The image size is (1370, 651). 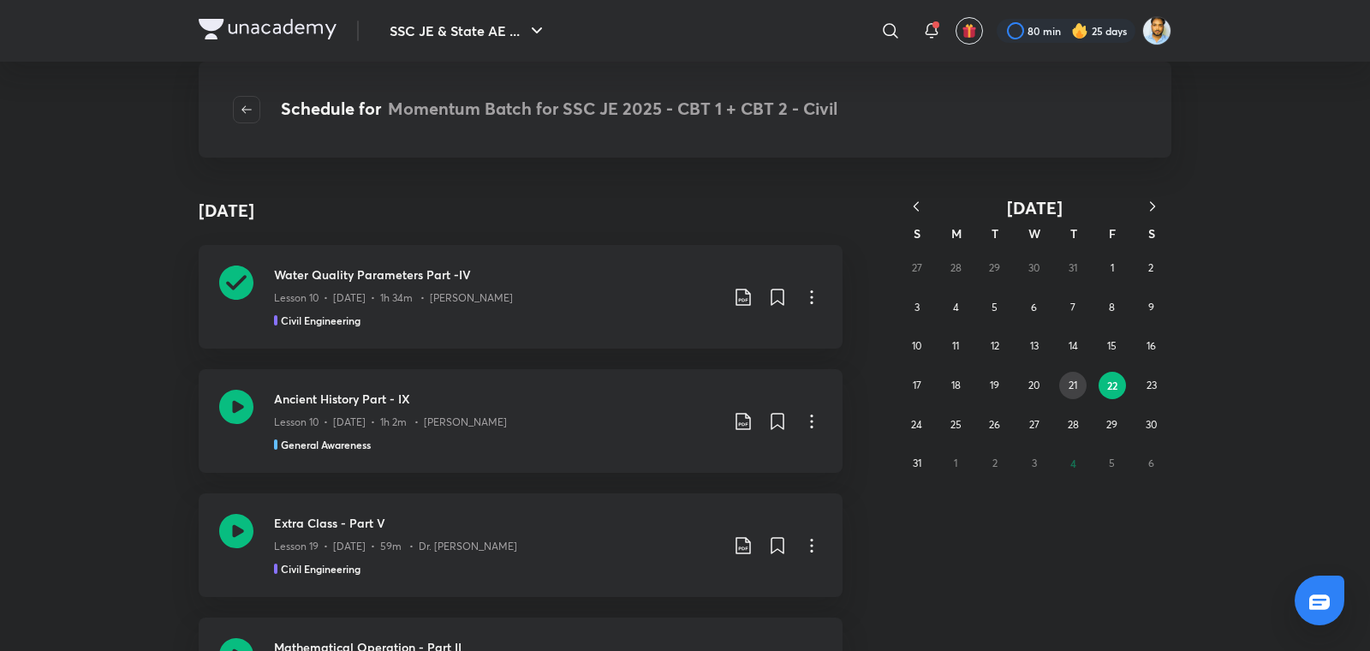 I want to click on abbr: August 9, 2025, so click(x=1151, y=307).